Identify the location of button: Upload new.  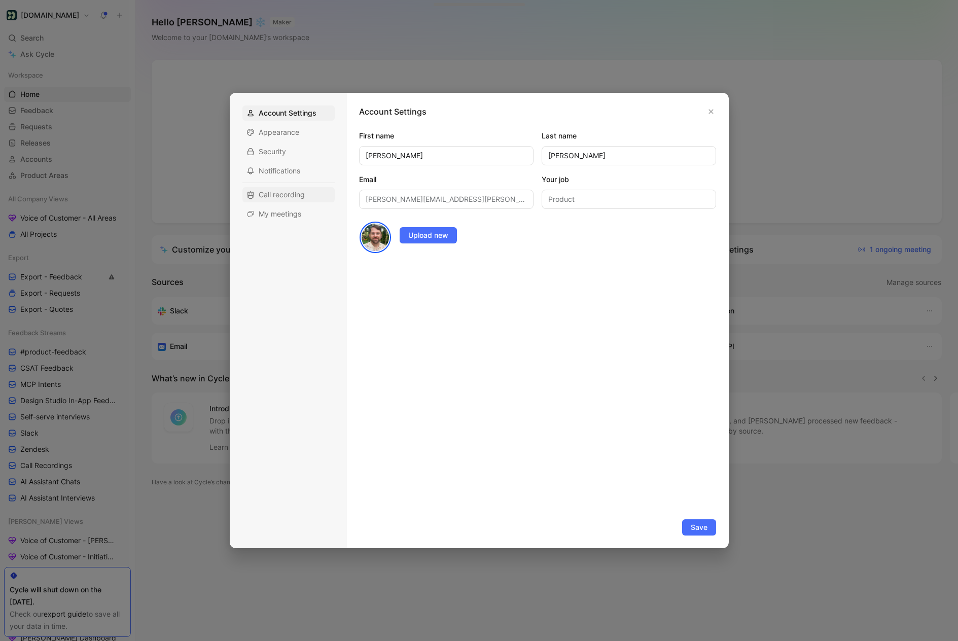
(428, 235).